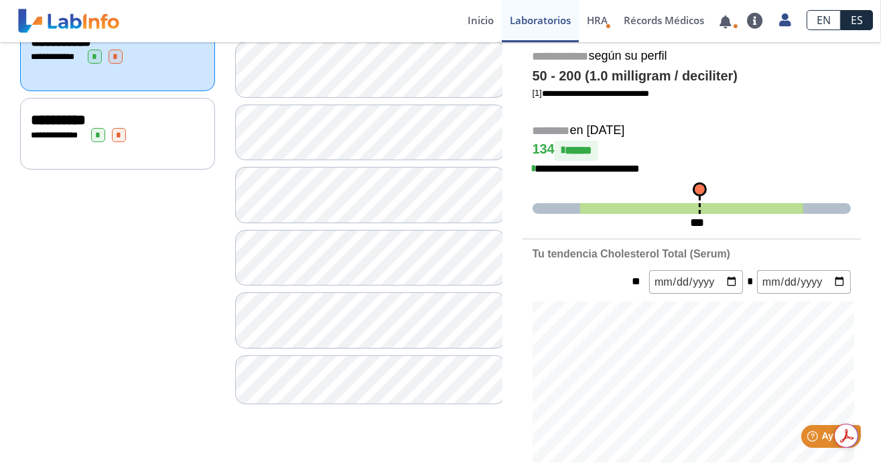  What do you see at coordinates (597, 20) in the screenshot?
I see `span: HRA` at bounding box center [597, 20].